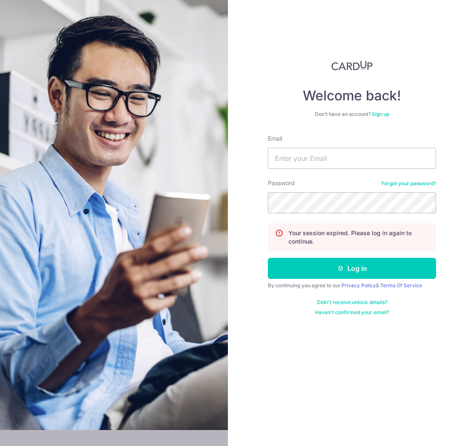 The height and width of the screenshot is (446, 476). What do you see at coordinates (352, 96) in the screenshot?
I see `h4: Welcome back!` at bounding box center [352, 96].